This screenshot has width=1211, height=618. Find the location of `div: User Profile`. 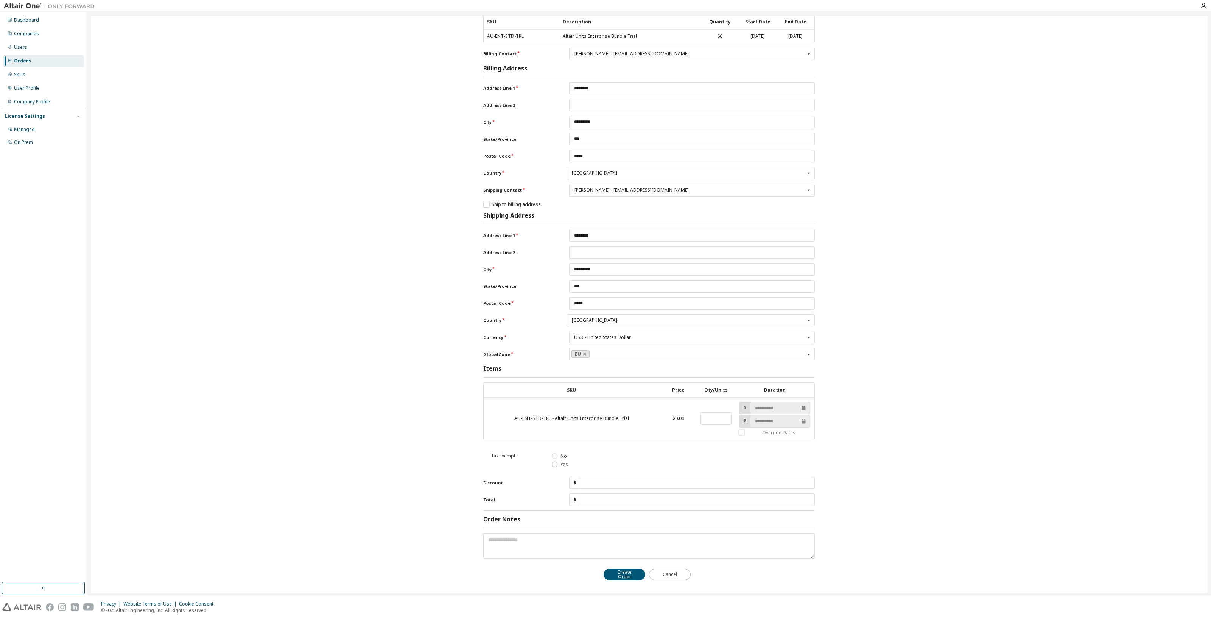

div: User Profile is located at coordinates (27, 88).